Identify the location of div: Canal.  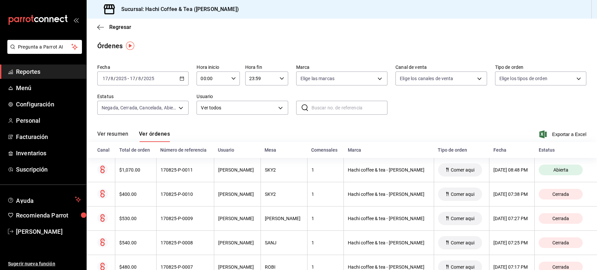
(104, 150).